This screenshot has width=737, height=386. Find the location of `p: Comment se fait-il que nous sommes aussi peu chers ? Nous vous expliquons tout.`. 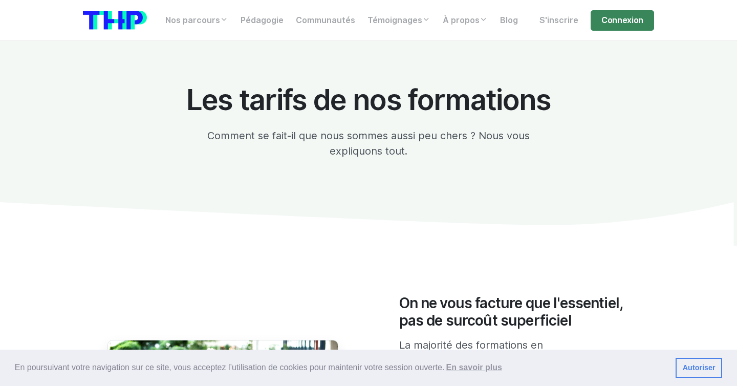

p: Comment se fait-il que nous sommes aussi peu chers ? Nous vous expliquons tout. is located at coordinates (369, 143).